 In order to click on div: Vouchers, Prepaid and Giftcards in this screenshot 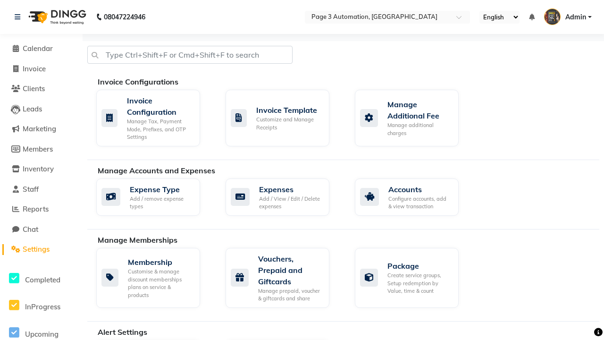, I will do `click(290, 270)`.